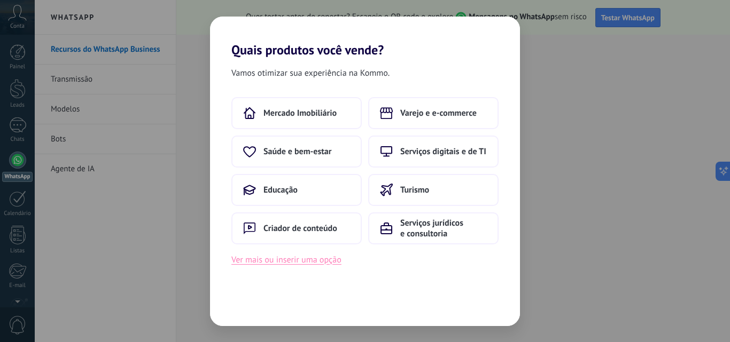  Describe the element at coordinates (433, 113) in the screenshot. I see `button: Varejo e e-commerce` at that location.